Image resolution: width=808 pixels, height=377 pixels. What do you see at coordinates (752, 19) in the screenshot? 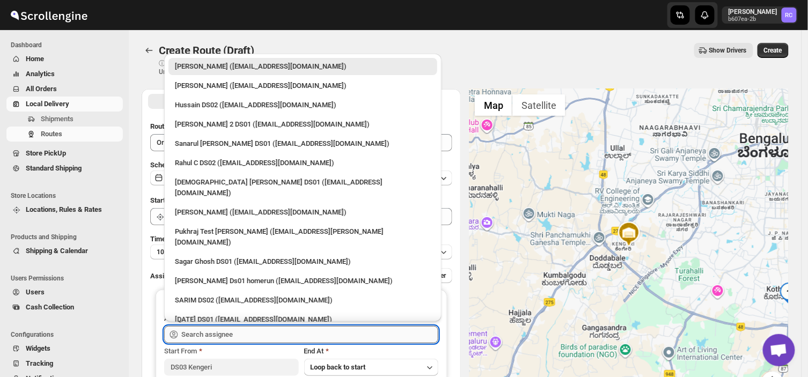
I see `p: b607ea-2b` at bounding box center [752, 19].